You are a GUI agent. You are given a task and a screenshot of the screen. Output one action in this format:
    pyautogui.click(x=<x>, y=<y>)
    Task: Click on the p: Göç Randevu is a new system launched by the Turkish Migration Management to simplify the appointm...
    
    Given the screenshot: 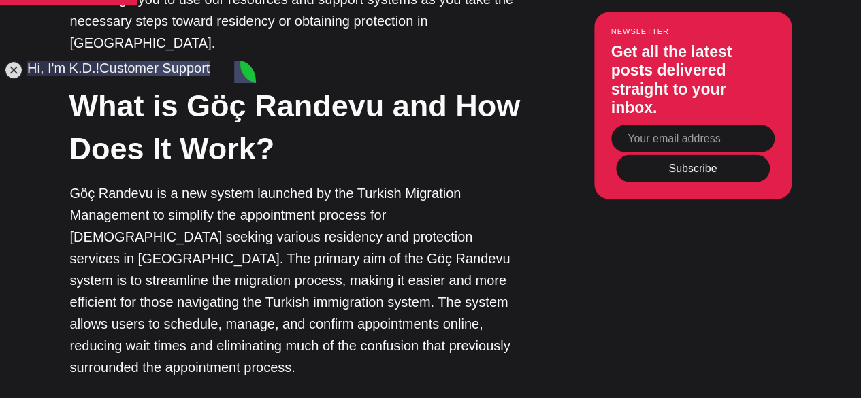 What is the action you would take?
    pyautogui.click(x=298, y=280)
    